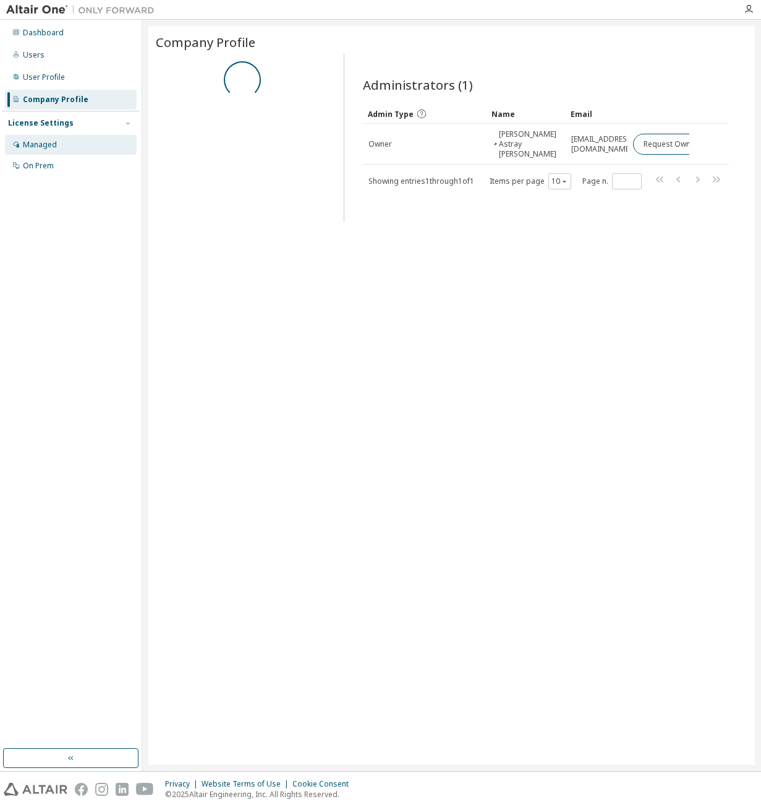 This screenshot has width=761, height=807. Describe the element at coordinates (324, 784) in the screenshot. I see `div: Cookie Consent` at that location.